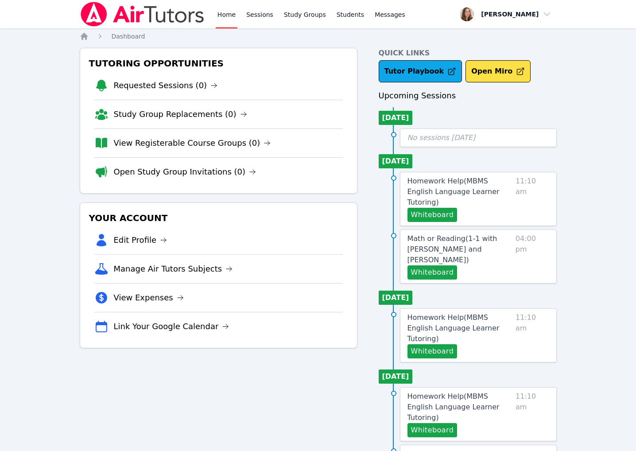 This screenshot has height=451, width=636. Describe the element at coordinates (390, 15) in the screenshot. I see `span: Messages` at that location.